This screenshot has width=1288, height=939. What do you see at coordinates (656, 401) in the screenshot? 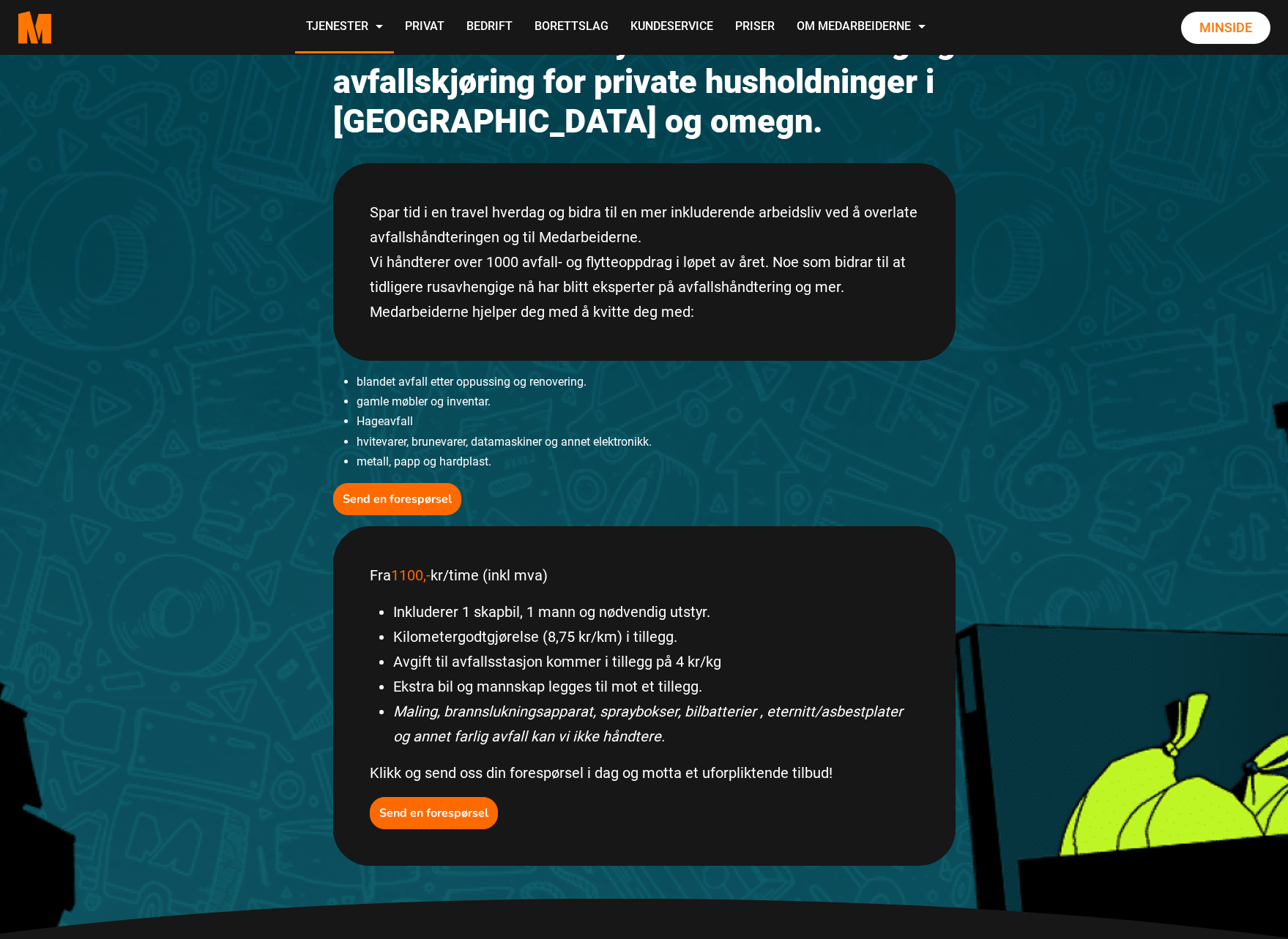
I see `li: gamle møbler og inventar.` at bounding box center [656, 401].